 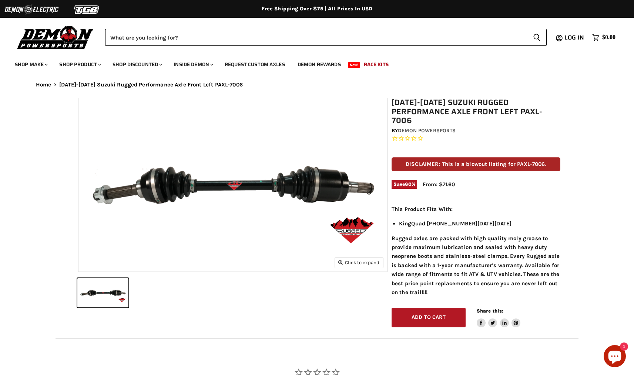 I want to click on div: by, so click(x=476, y=131).